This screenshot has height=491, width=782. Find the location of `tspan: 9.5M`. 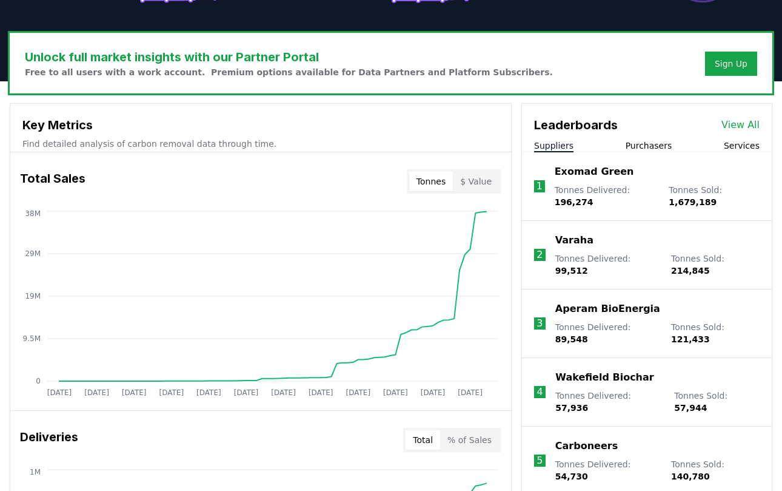

tspan: 9.5M is located at coordinates (32, 338).